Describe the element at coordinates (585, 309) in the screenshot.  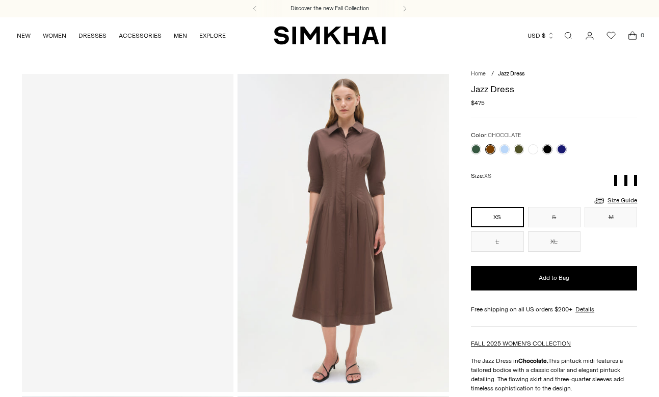
I see `a: Details` at that location.